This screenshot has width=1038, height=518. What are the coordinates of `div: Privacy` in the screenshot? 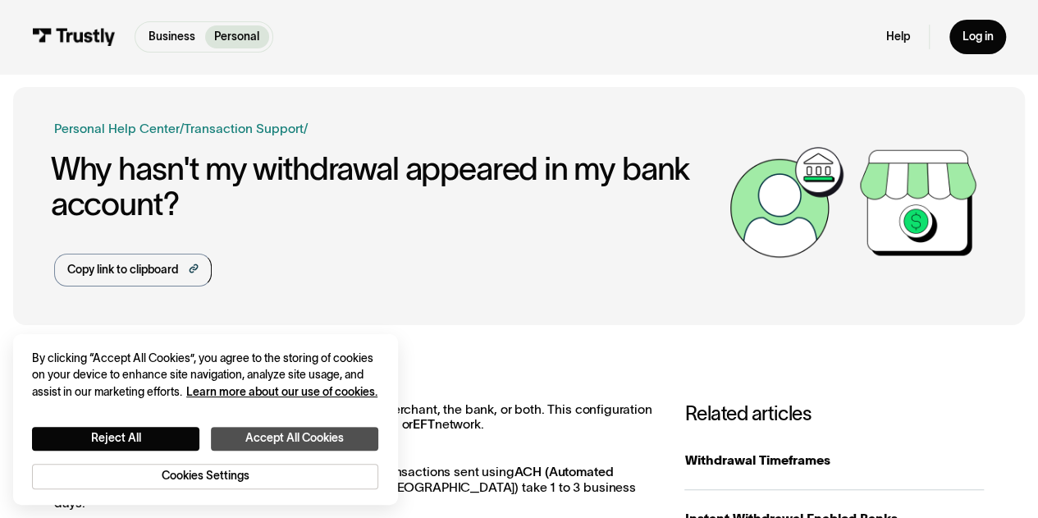 It's located at (205, 419).